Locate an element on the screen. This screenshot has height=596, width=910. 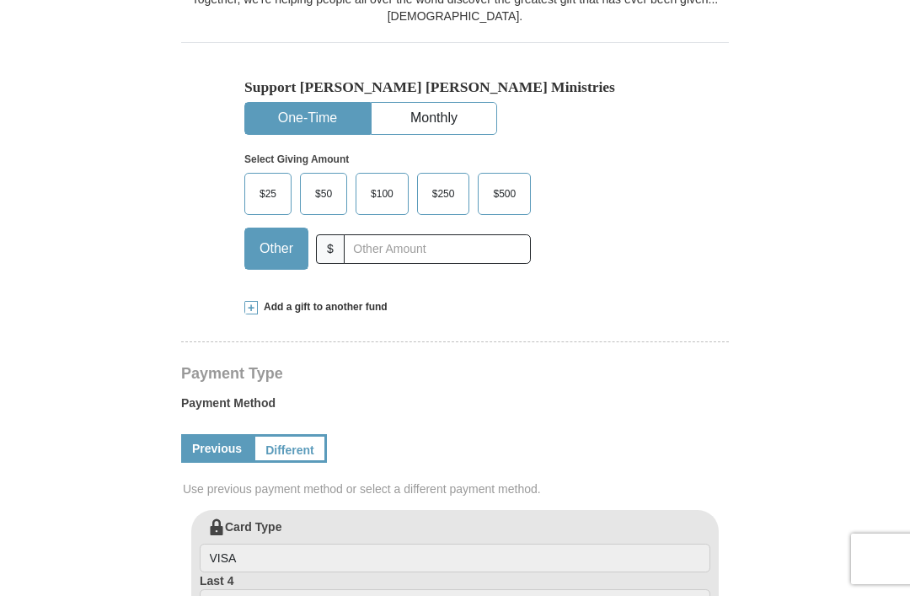
span: Add a gift to another fund is located at coordinates (323, 307).